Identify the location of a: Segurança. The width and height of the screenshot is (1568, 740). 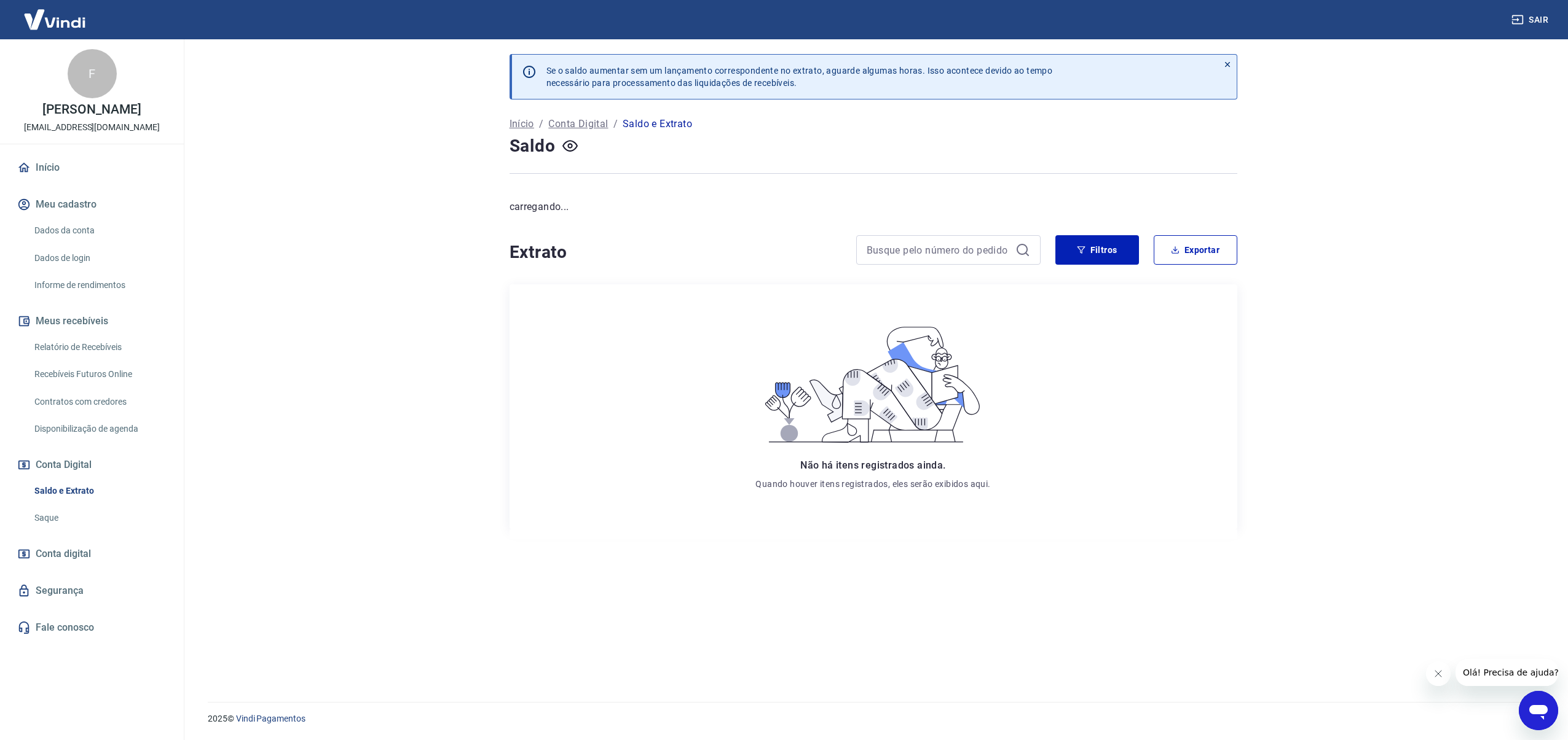
(92, 591).